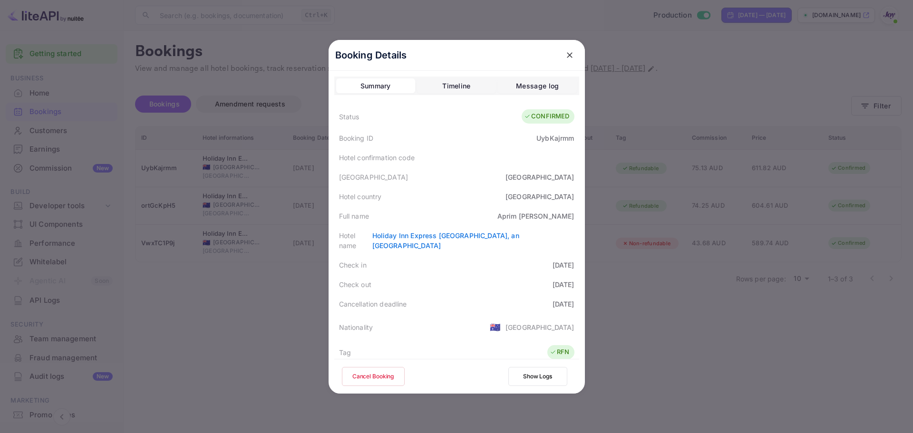 Image resolution: width=913 pixels, height=433 pixels. Describe the element at coordinates (353, 265) in the screenshot. I see `div: Check in` at that location.